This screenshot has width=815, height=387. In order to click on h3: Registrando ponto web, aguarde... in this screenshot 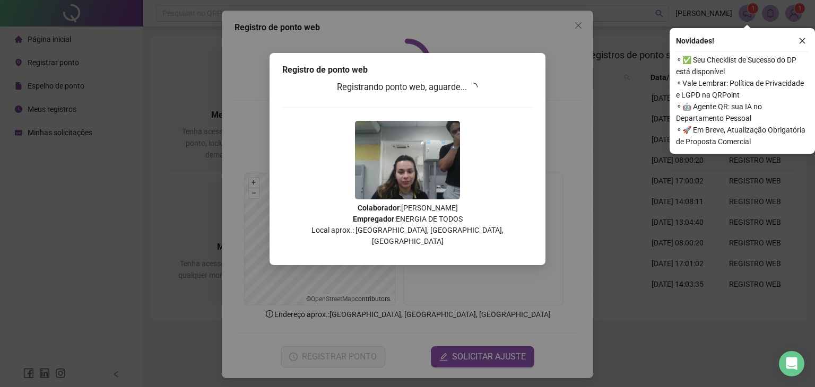, I will do `click(407, 88)`.